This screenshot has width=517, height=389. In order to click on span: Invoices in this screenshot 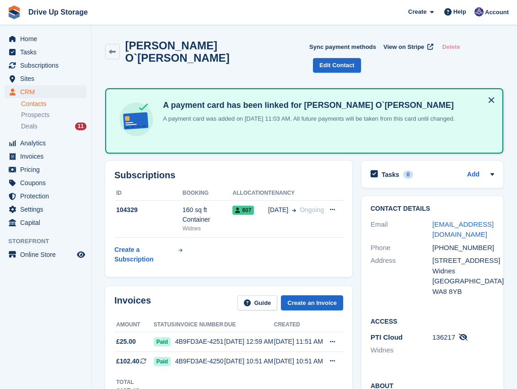, I will do `click(48, 156)`.